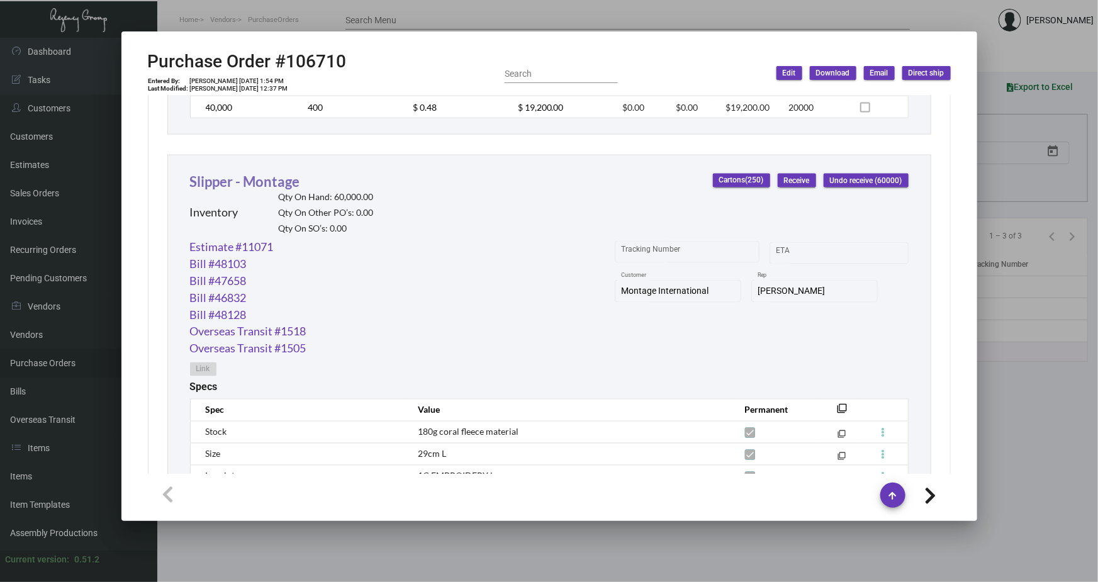  Describe the element at coordinates (214, 213) in the screenshot. I see `h2: Inventory` at that location.